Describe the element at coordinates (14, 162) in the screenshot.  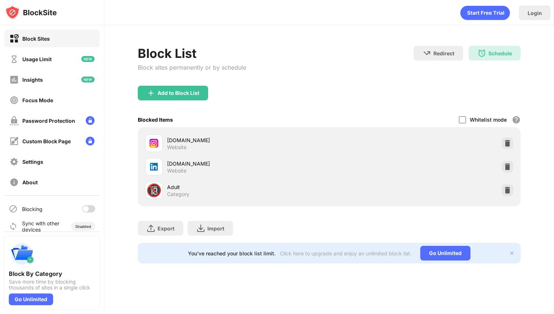
I see `img: settings-off.svg` at that location.